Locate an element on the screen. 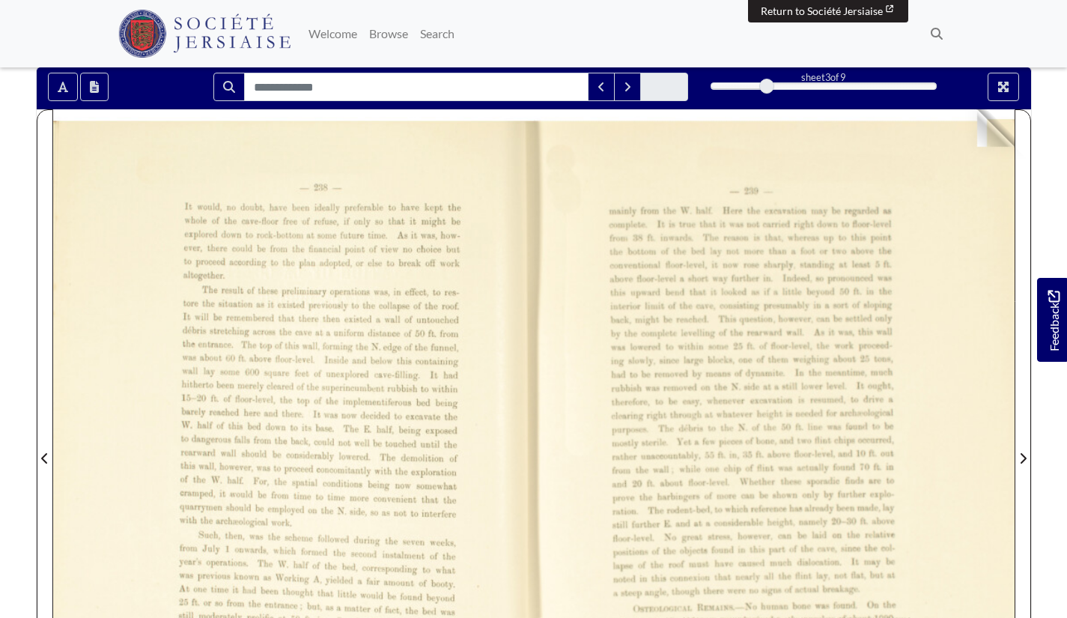  button: Open transcription window is located at coordinates (94, 87).